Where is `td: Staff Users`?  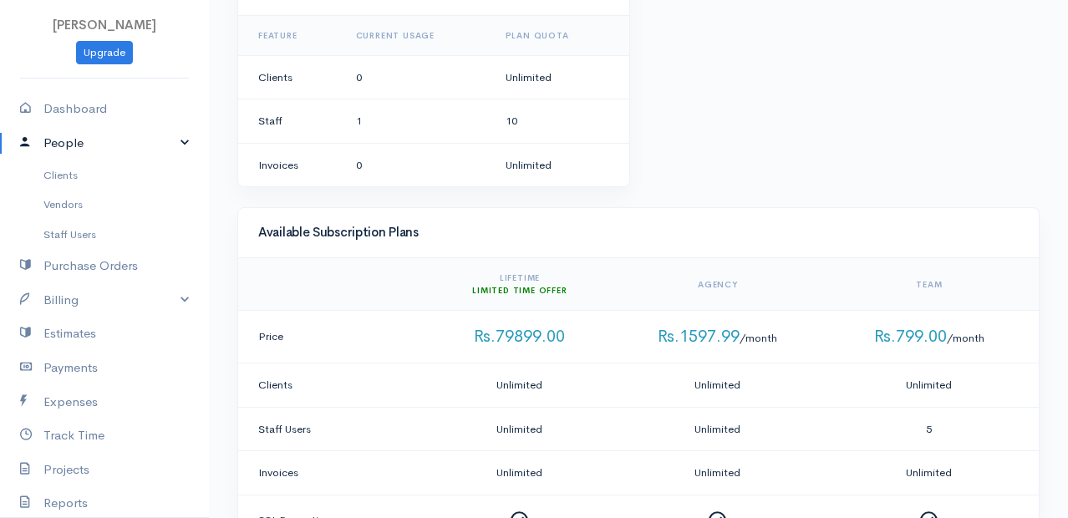
td: Staff Users is located at coordinates (334, 429).